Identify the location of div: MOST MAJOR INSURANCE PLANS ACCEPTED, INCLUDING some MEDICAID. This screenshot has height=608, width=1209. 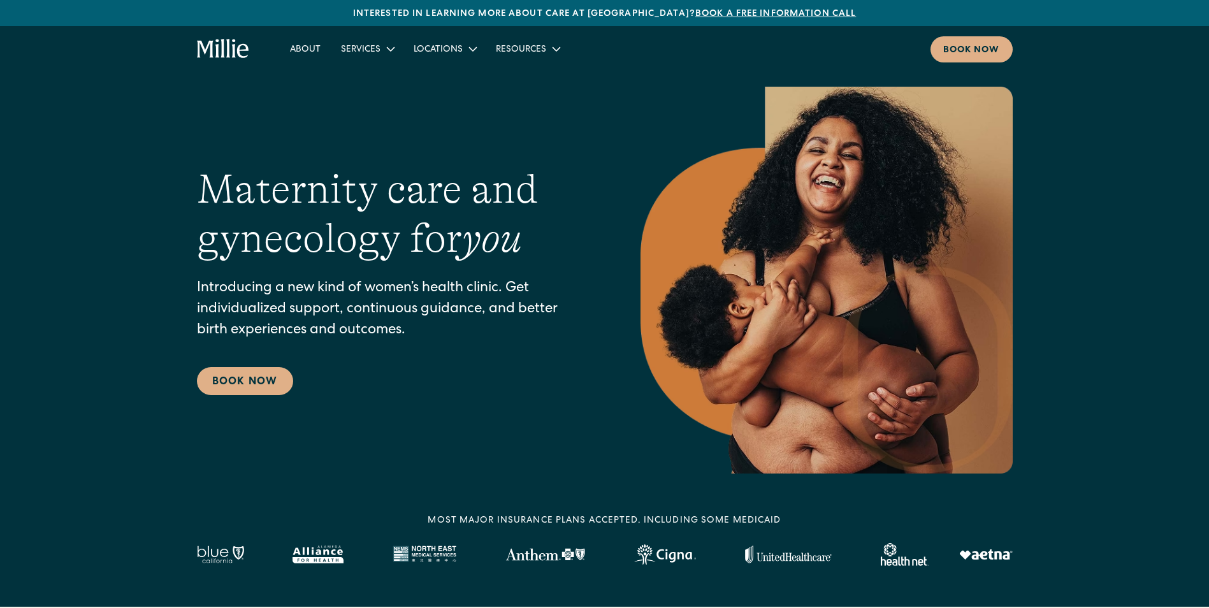
(604, 521).